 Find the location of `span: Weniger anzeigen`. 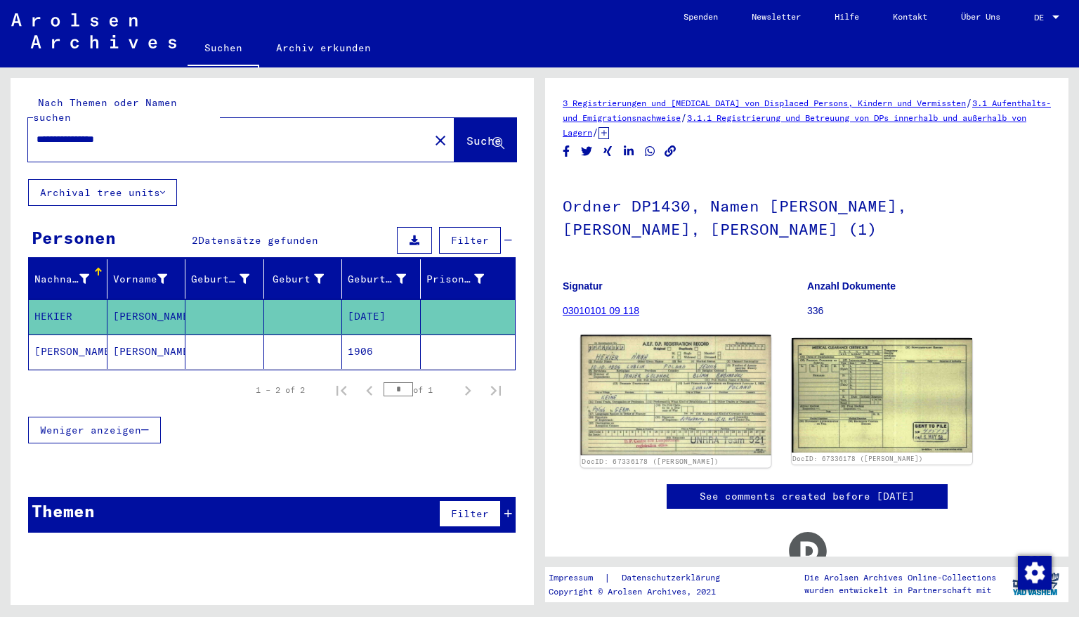

span: Weniger anzeigen is located at coordinates (91, 430).